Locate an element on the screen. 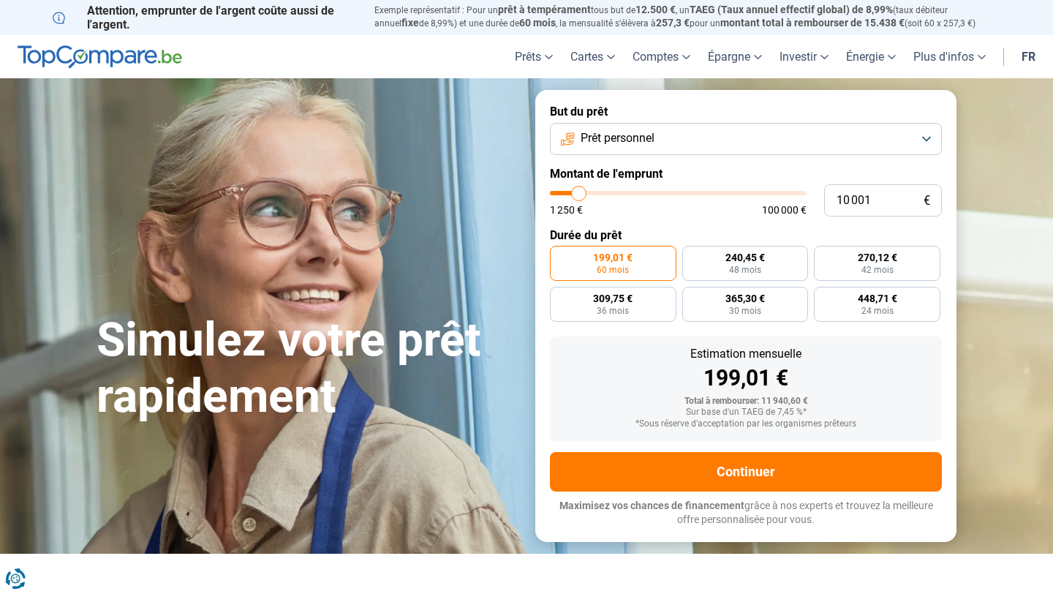 The width and height of the screenshot is (1053, 594). span: 24 mois is located at coordinates (878, 311).